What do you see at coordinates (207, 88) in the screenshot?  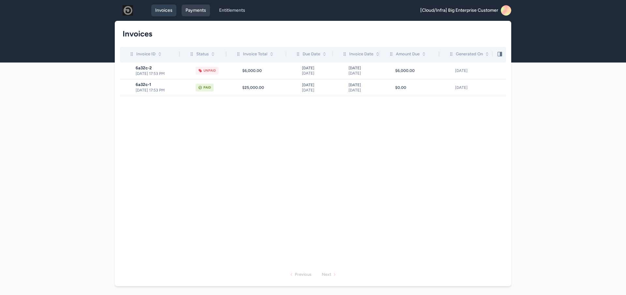 I see `div: Paid` at bounding box center [207, 88].